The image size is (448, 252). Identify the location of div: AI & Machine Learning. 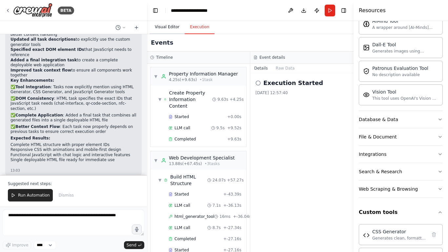
(400, 61).